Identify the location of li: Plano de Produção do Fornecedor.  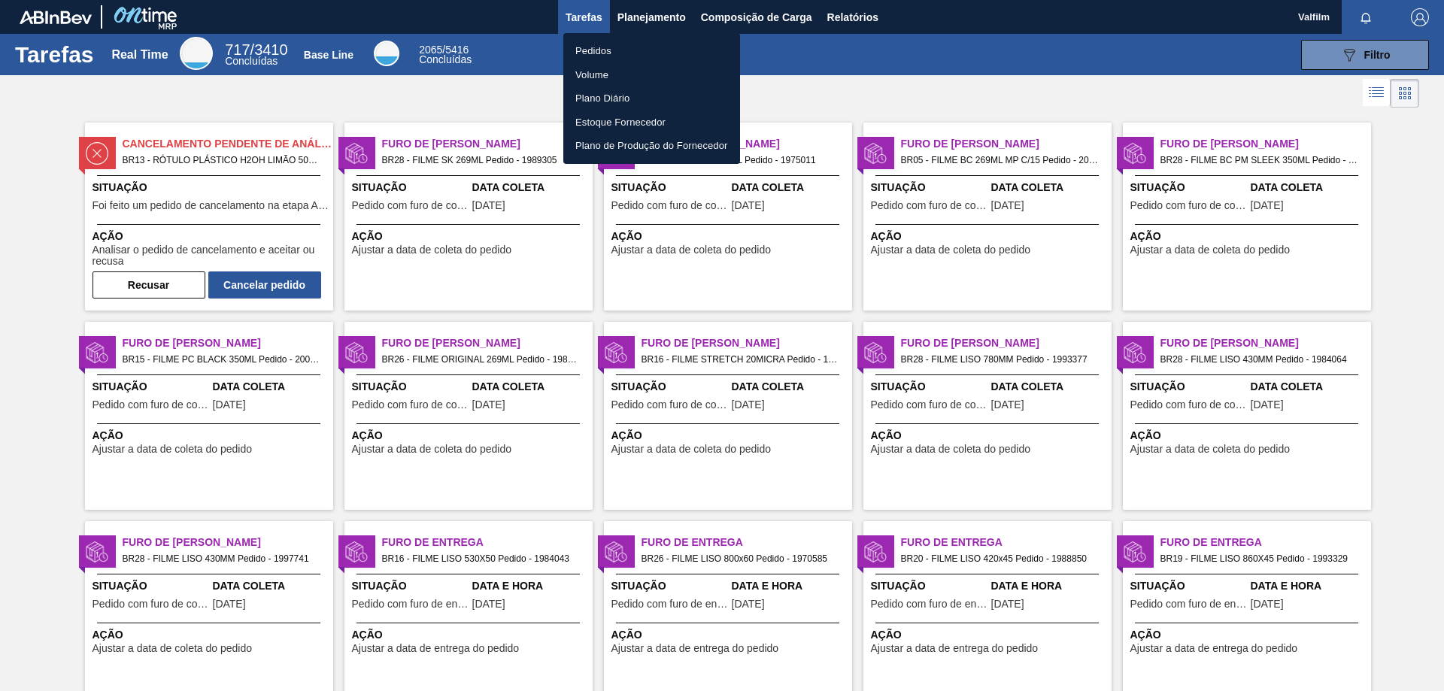
(651, 146).